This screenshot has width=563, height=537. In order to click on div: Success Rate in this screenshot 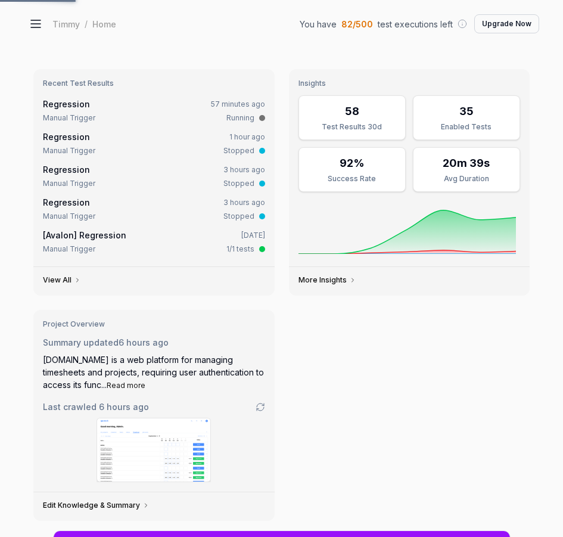, I will do `click(352, 179)`.